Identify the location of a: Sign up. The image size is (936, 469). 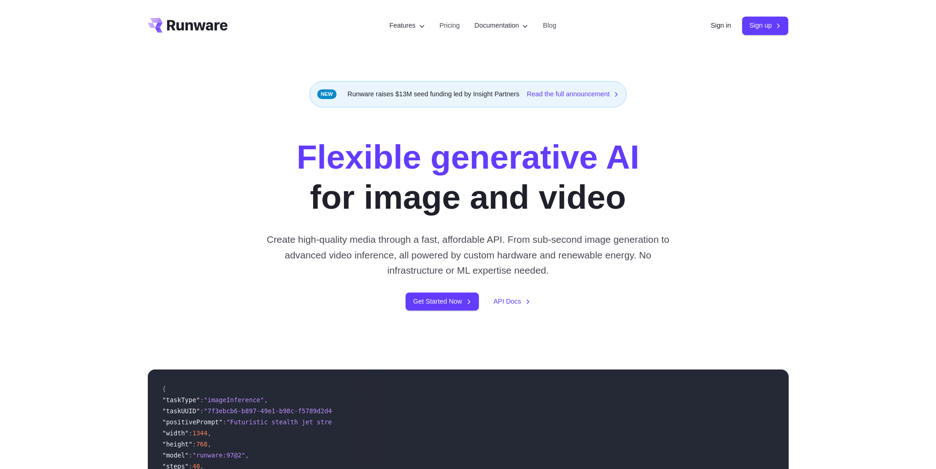
(765, 25).